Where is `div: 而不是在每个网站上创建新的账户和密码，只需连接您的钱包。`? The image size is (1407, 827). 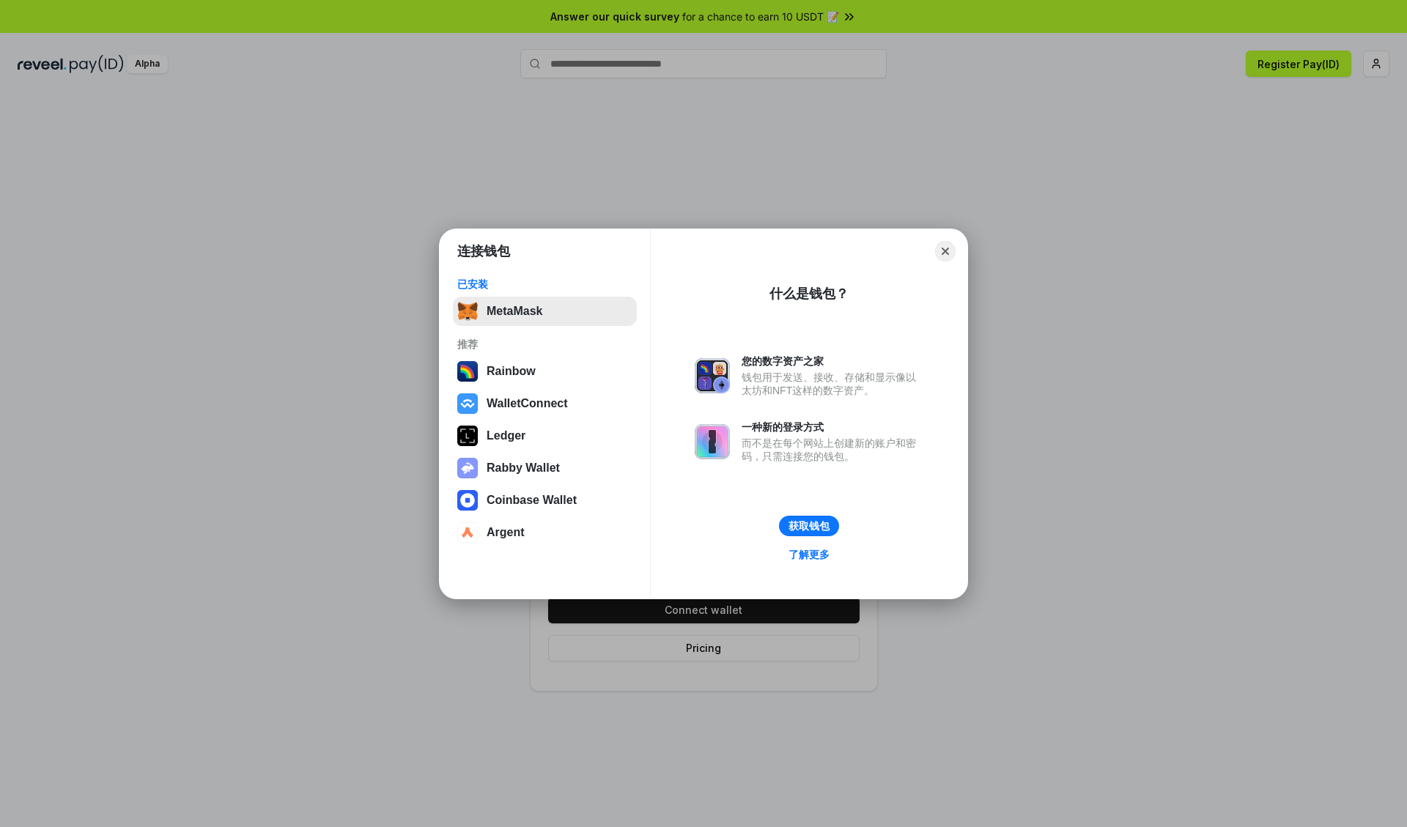
div: 而不是在每个网站上创建新的账户和密码，只需连接您的钱包。 is located at coordinates (832, 450).